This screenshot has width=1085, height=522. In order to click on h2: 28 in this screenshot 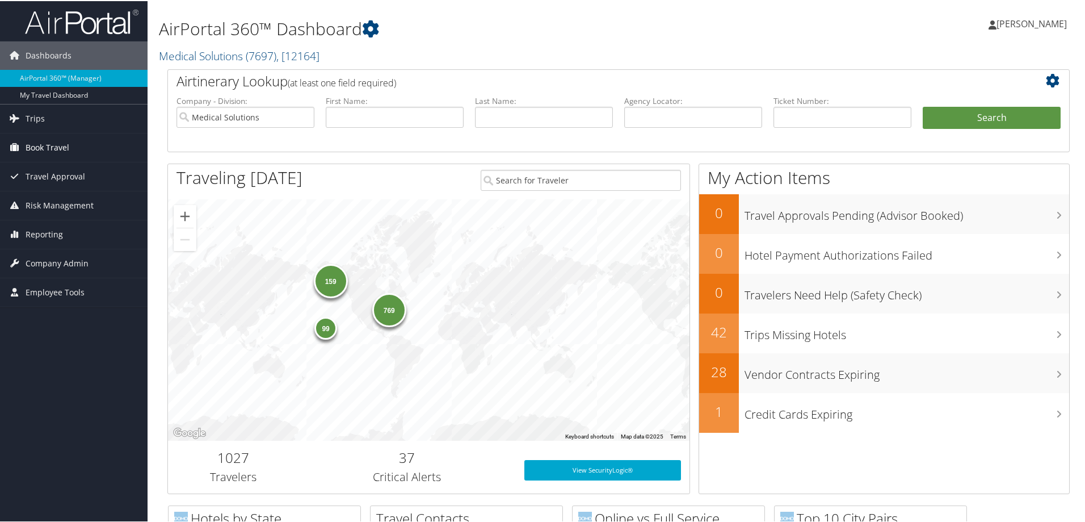, I will do `click(719, 371)`.